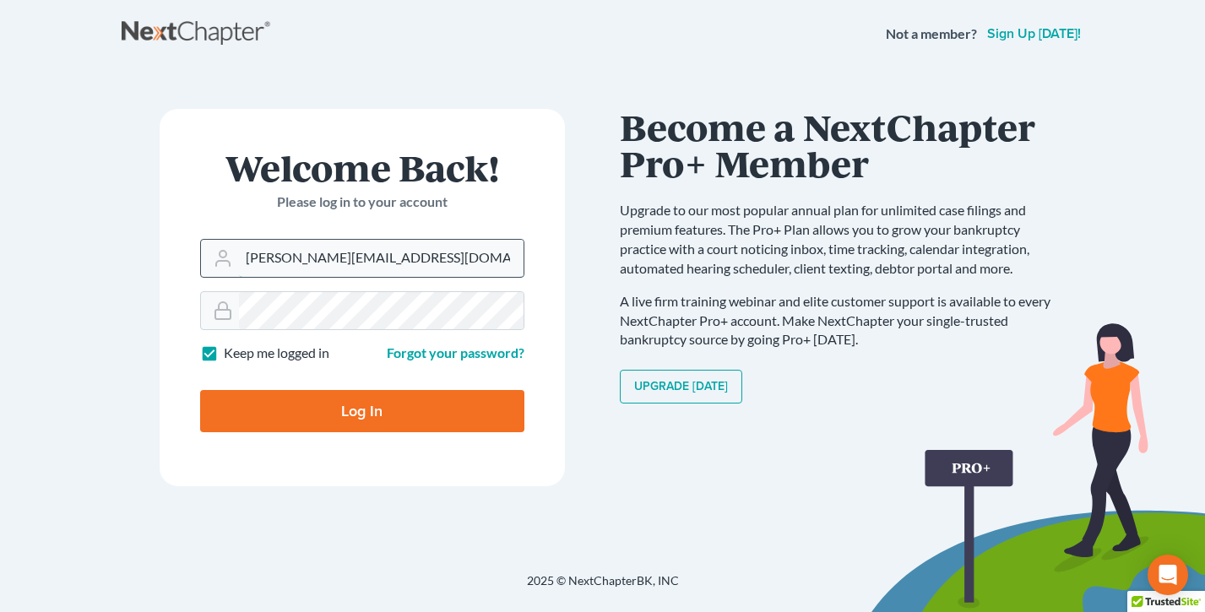 The image size is (1205, 612). What do you see at coordinates (381, 258) in the screenshot?
I see `input: Email Address` at bounding box center [381, 258].